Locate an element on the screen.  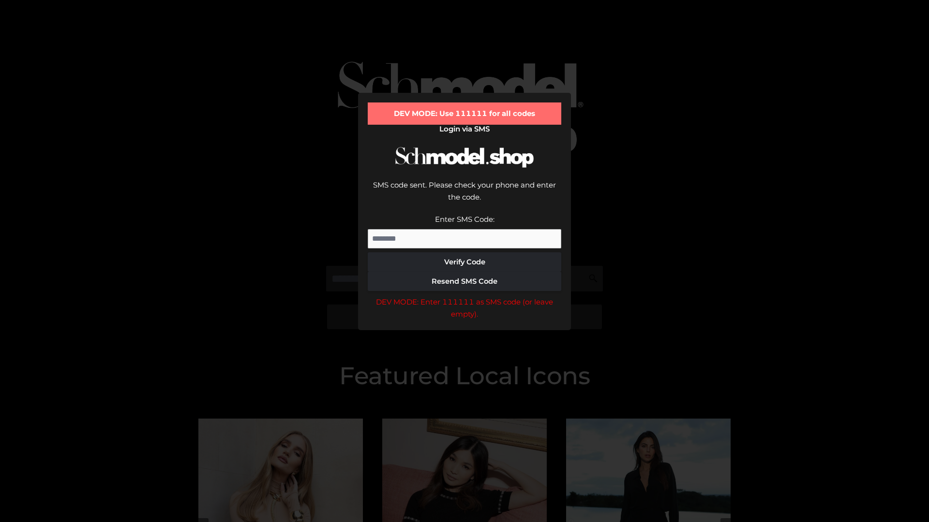
div: DEV MODE: Enter 111111 as SMS code (or leave empty). is located at coordinates (464, 308).